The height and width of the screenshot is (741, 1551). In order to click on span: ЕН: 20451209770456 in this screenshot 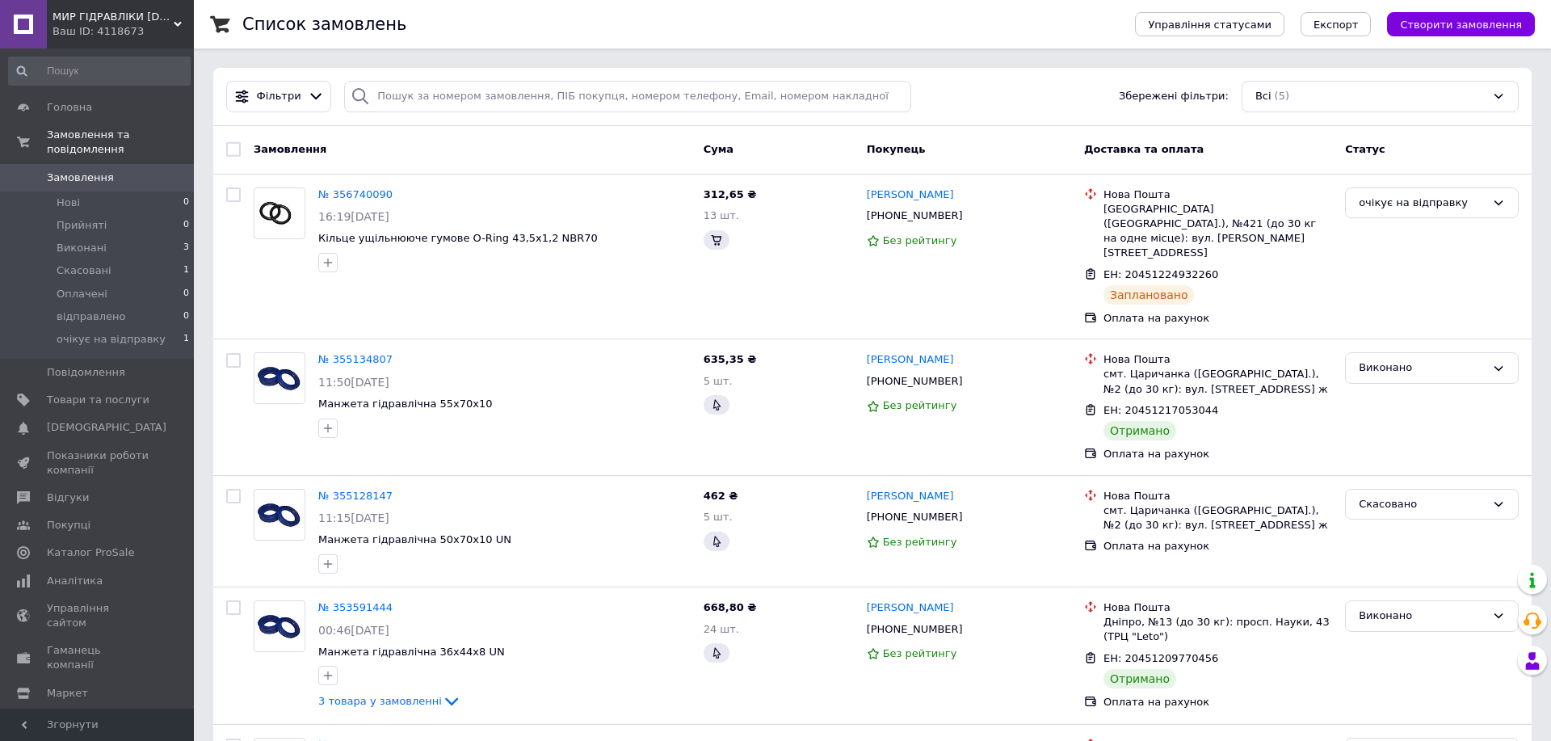, I will do `click(1161, 657)`.